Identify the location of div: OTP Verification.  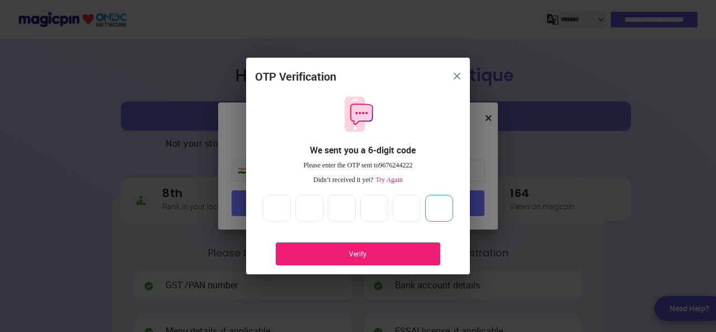
(296, 77).